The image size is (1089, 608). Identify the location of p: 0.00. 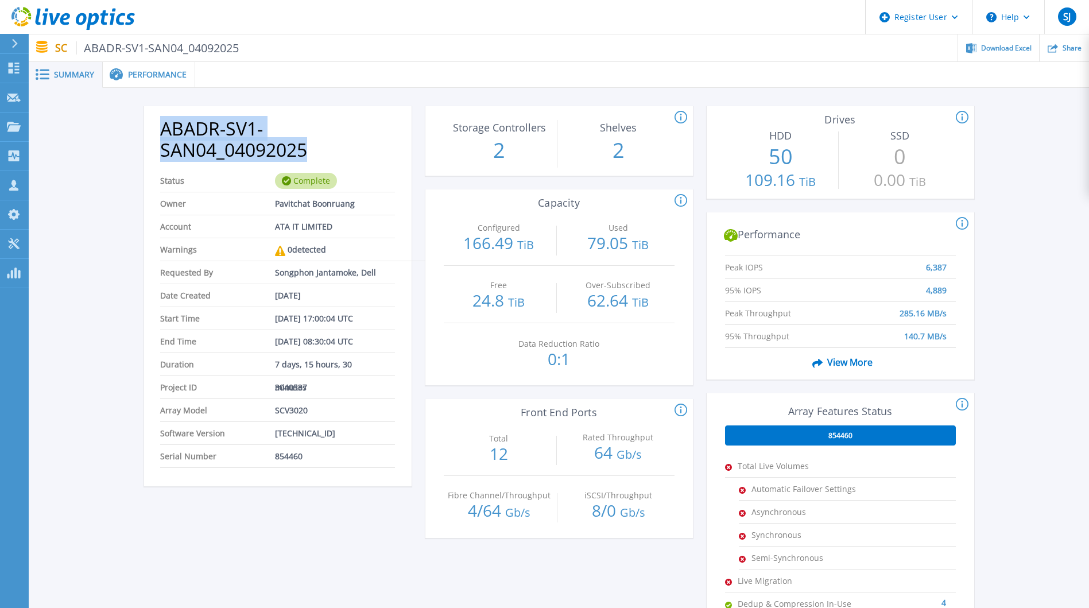
(900, 181).